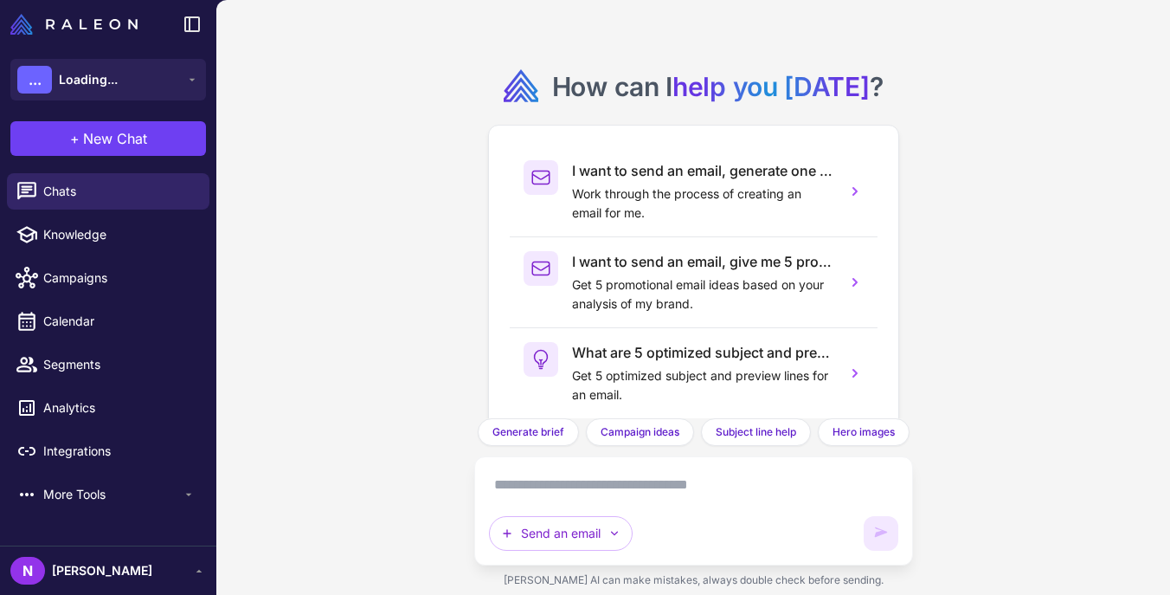  What do you see at coordinates (864, 432) in the screenshot?
I see `button: Hero images` at bounding box center [864, 432].